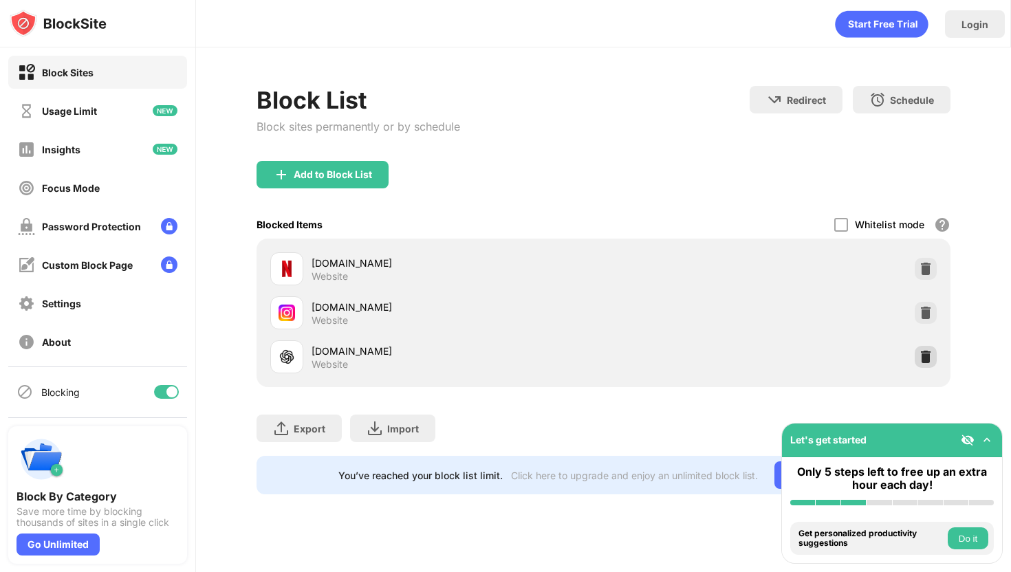 The width and height of the screenshot is (1011, 572). What do you see at coordinates (828, 440) in the screenshot?
I see `div: Let's get started` at bounding box center [828, 440].